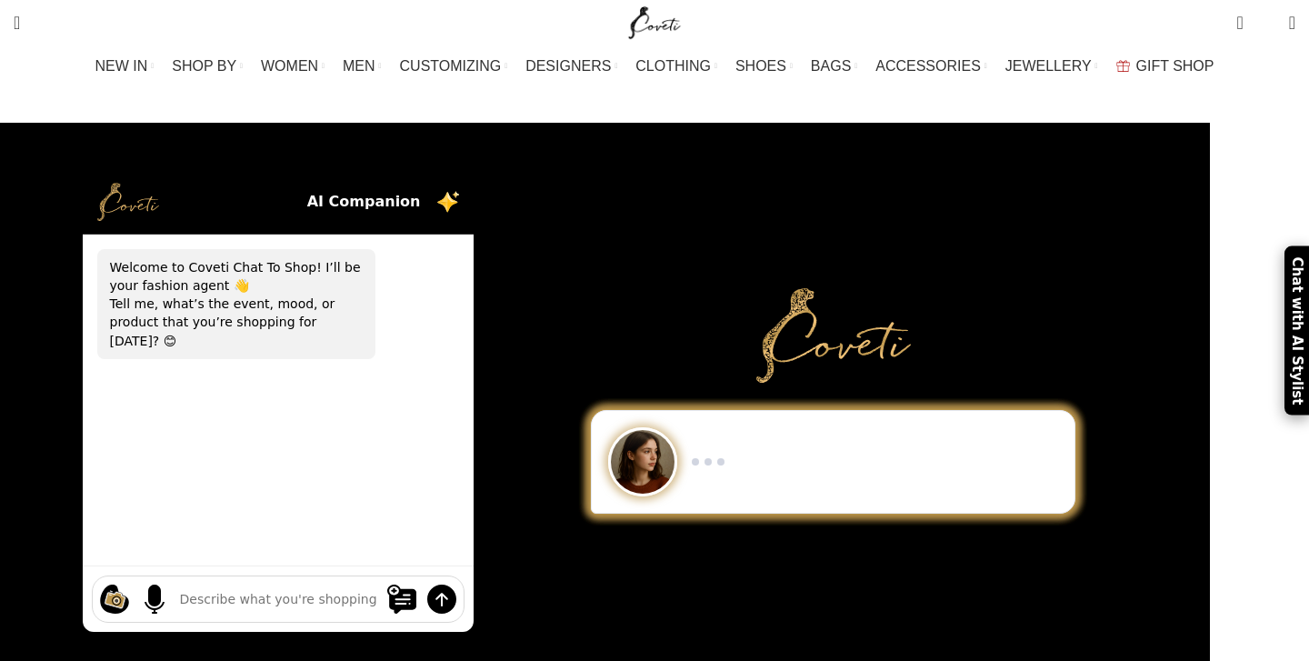  Describe the element at coordinates (834, 335) in the screenshot. I see `img: Primary Gold` at that location.